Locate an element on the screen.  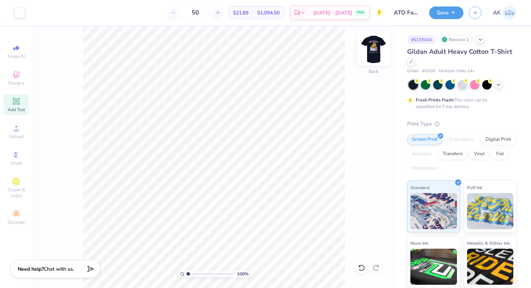
span: $21.89 is located at coordinates (241, 13).